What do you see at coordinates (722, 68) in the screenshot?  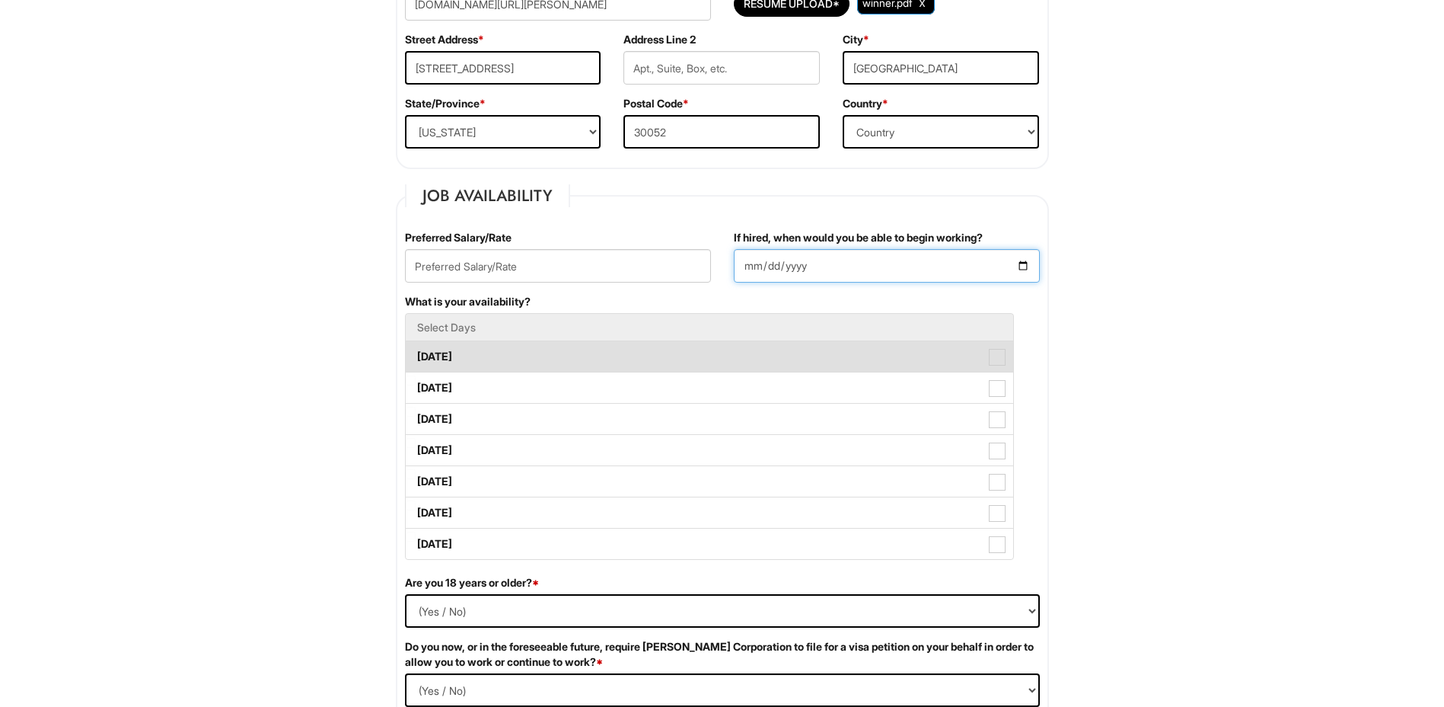 I see `input: Apt., Suite, Box, etc.` at bounding box center [722, 68].